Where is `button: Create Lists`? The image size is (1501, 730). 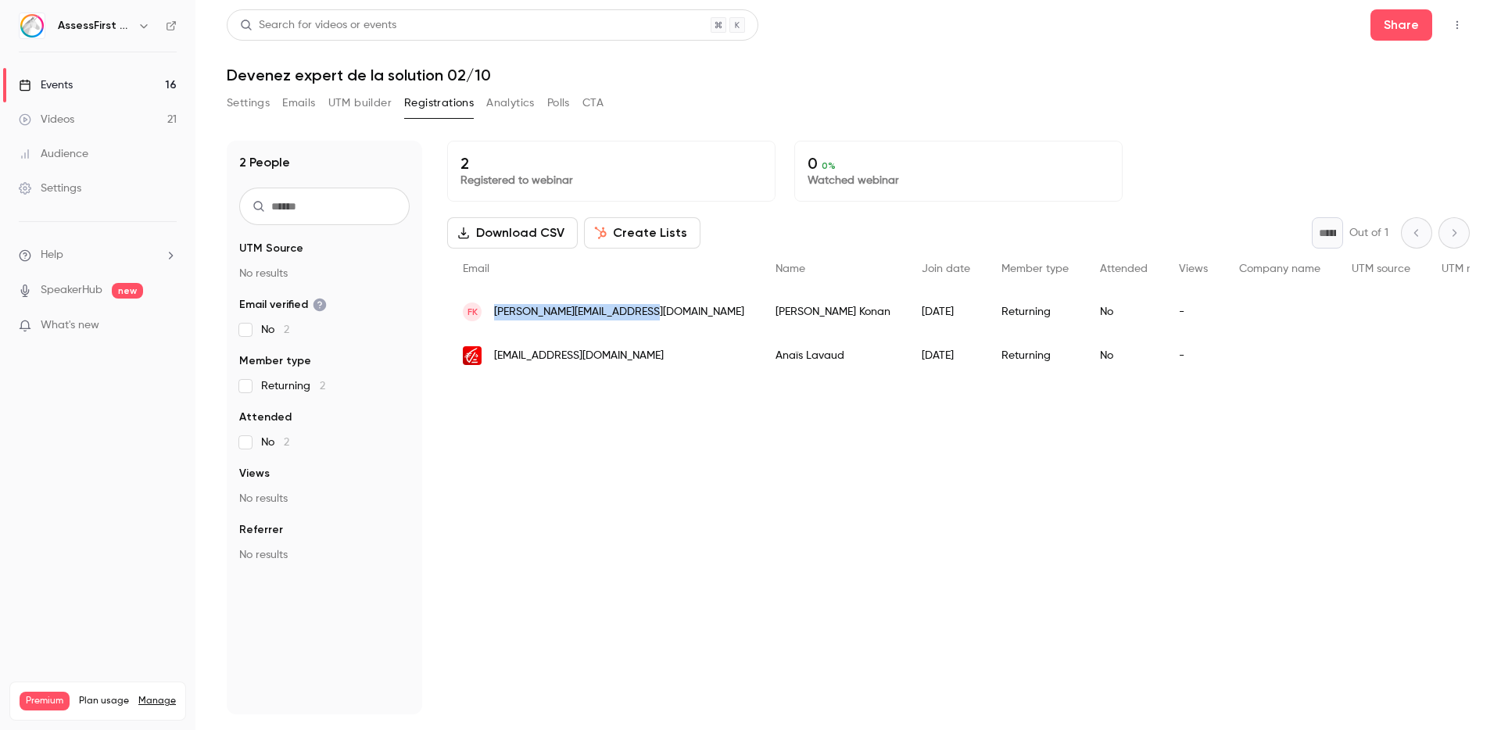 button: Create Lists is located at coordinates (642, 233).